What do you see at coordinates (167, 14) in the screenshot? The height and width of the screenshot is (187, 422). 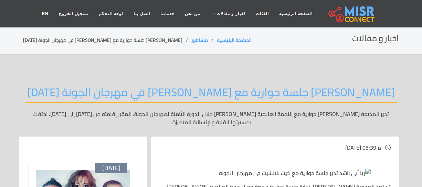 I see `a: خدماتنا` at bounding box center [167, 14].